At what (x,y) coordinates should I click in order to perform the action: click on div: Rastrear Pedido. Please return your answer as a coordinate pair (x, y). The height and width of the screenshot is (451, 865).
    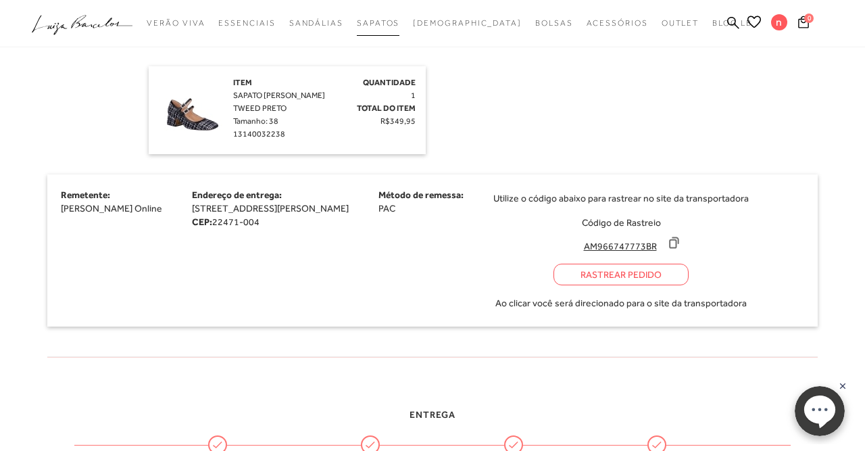
    Looking at the image, I should click on (621, 274).